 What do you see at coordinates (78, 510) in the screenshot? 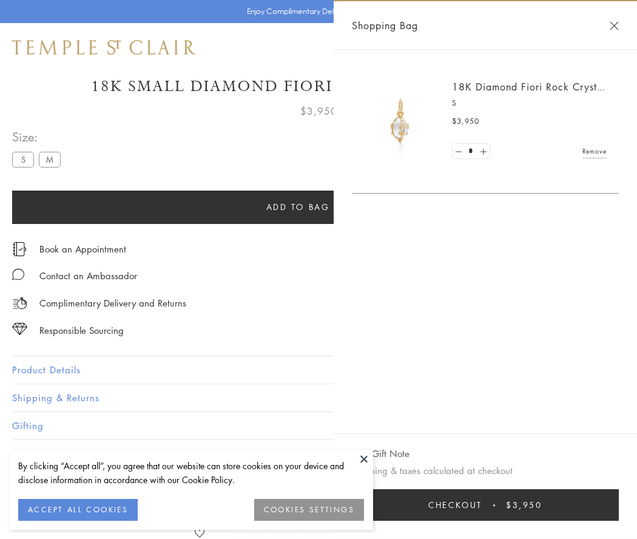
I see `button: ACCEPT ALL COOKIES` at bounding box center [78, 510].